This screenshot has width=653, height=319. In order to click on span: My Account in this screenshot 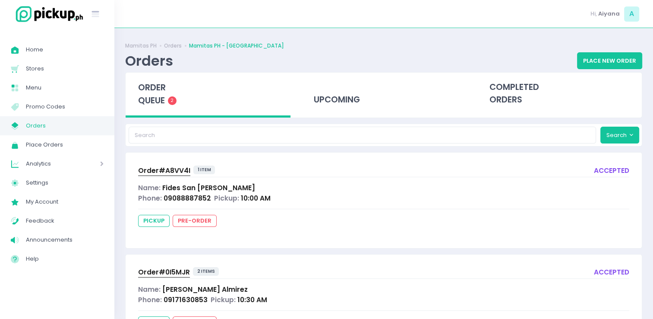, I will do `click(65, 202)`.